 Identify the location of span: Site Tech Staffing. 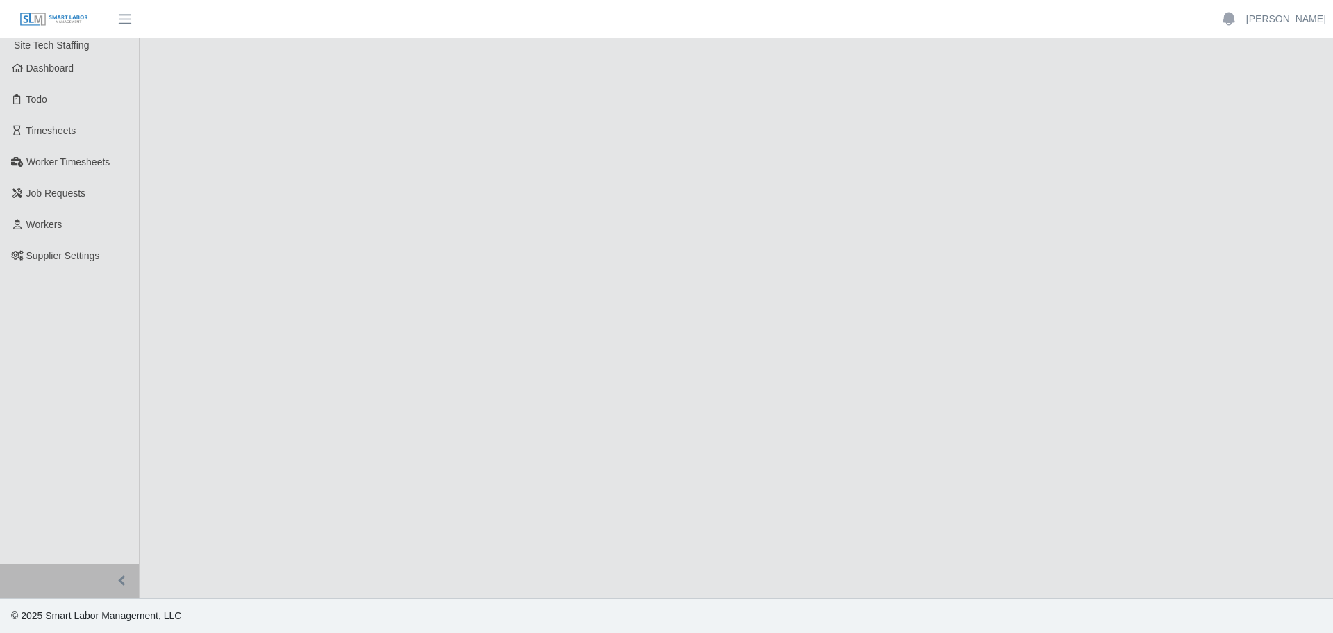
(51, 45).